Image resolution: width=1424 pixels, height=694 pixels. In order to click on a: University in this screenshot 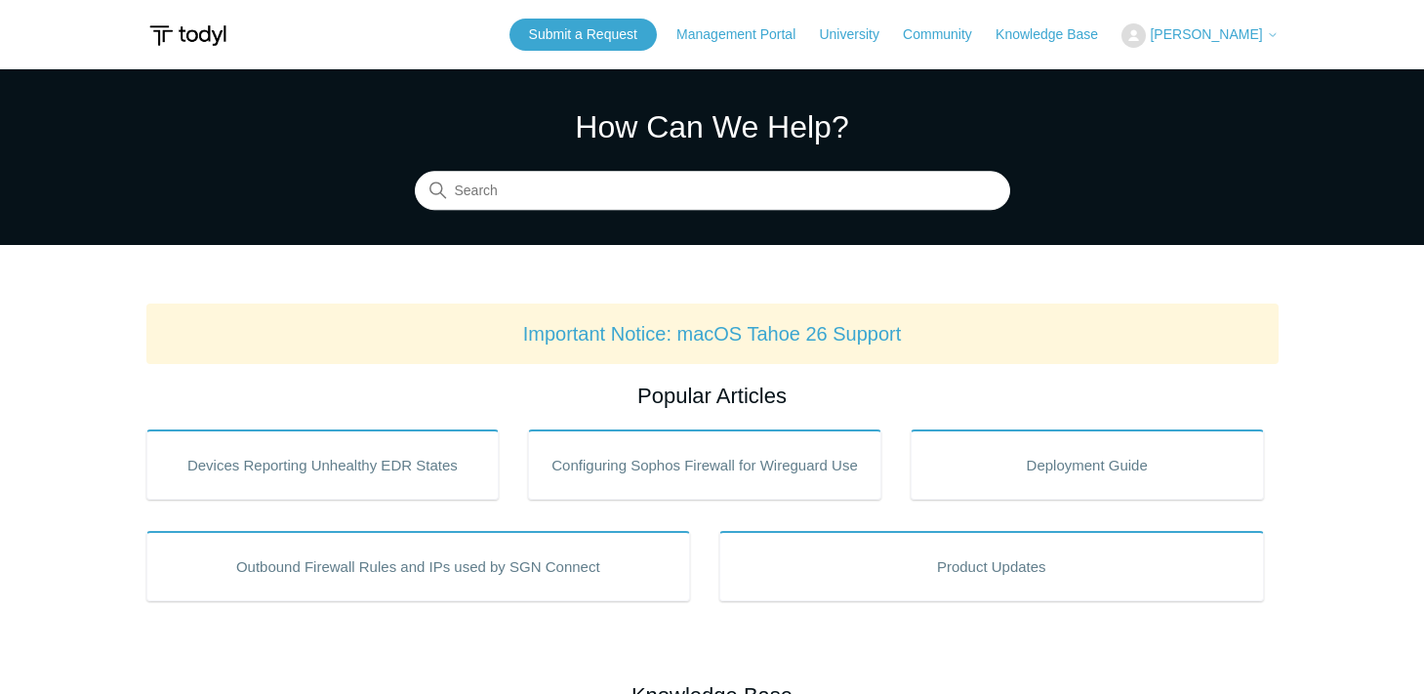, I will do `click(858, 34)`.